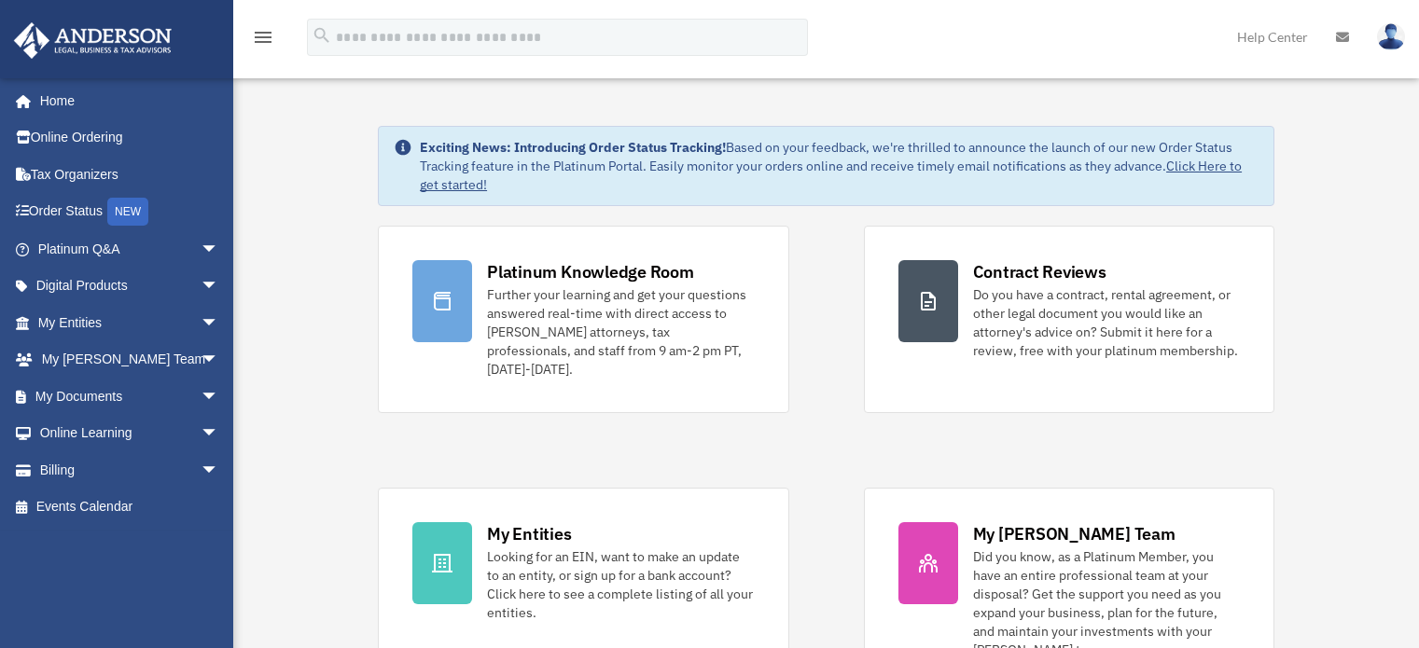  I want to click on img: Anderson Advisors Platinum Portal, so click(92, 40).